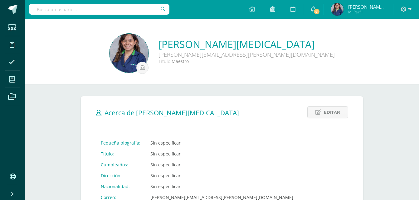  I want to click on td: Cumpleaños:, so click(120, 165).